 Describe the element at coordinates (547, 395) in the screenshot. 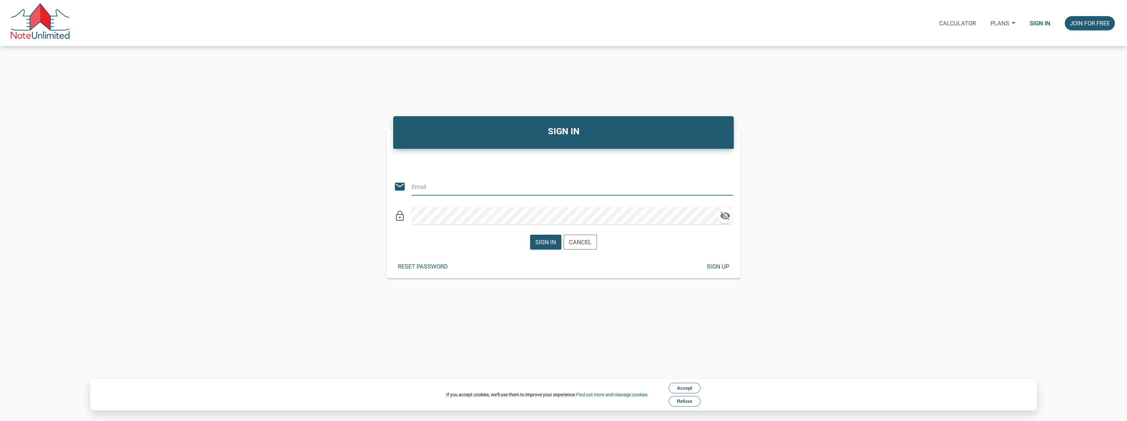

I see `div: If you accept cookies, we'll use them to improve your experience.` at that location.